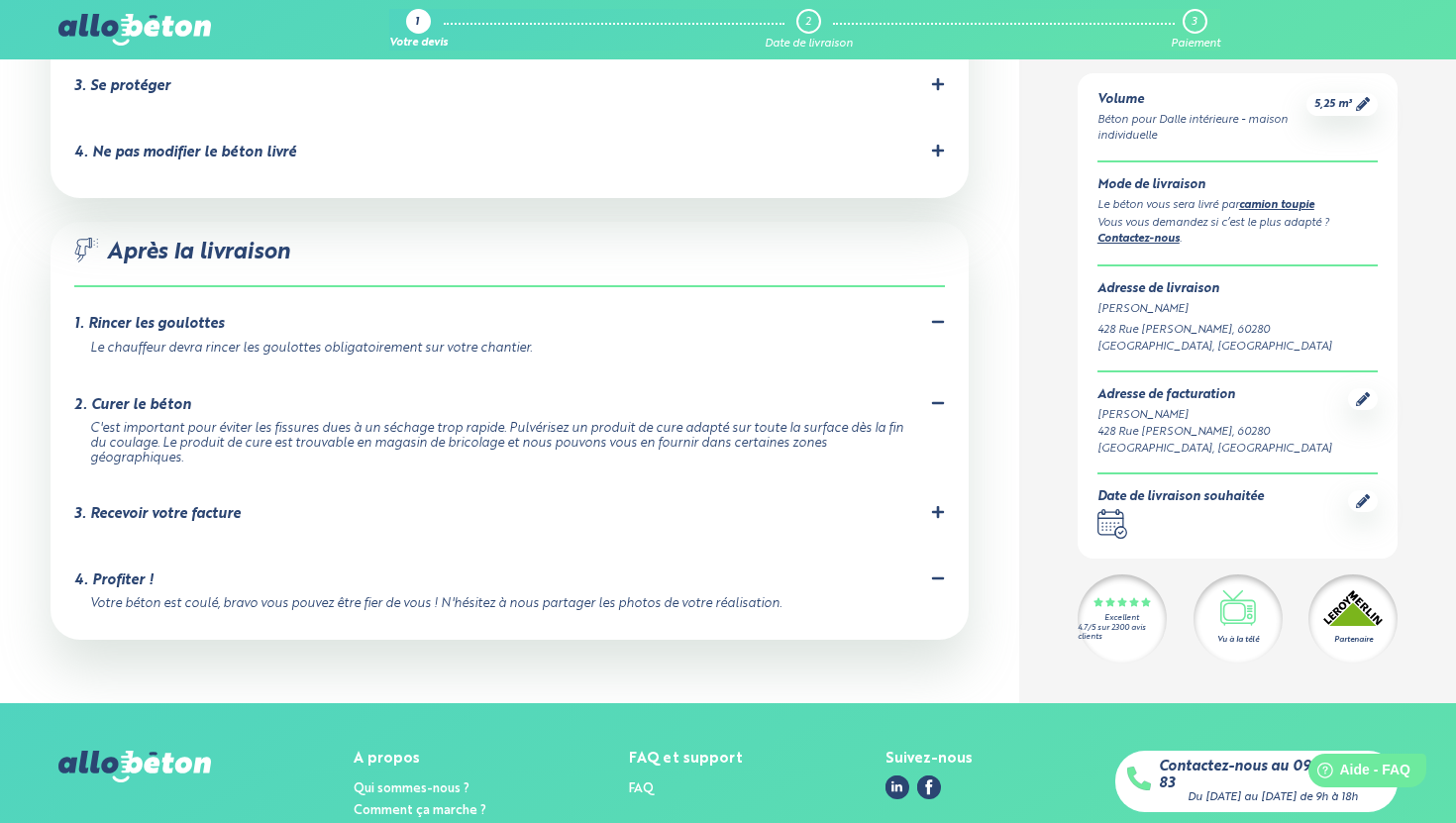 Image resolution: width=1456 pixels, height=823 pixels. I want to click on a: 1 Votre devis, so click(418, 30).